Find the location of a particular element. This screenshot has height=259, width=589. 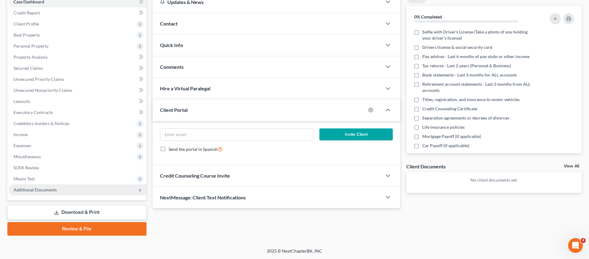

span: Means Test is located at coordinates (24, 178).